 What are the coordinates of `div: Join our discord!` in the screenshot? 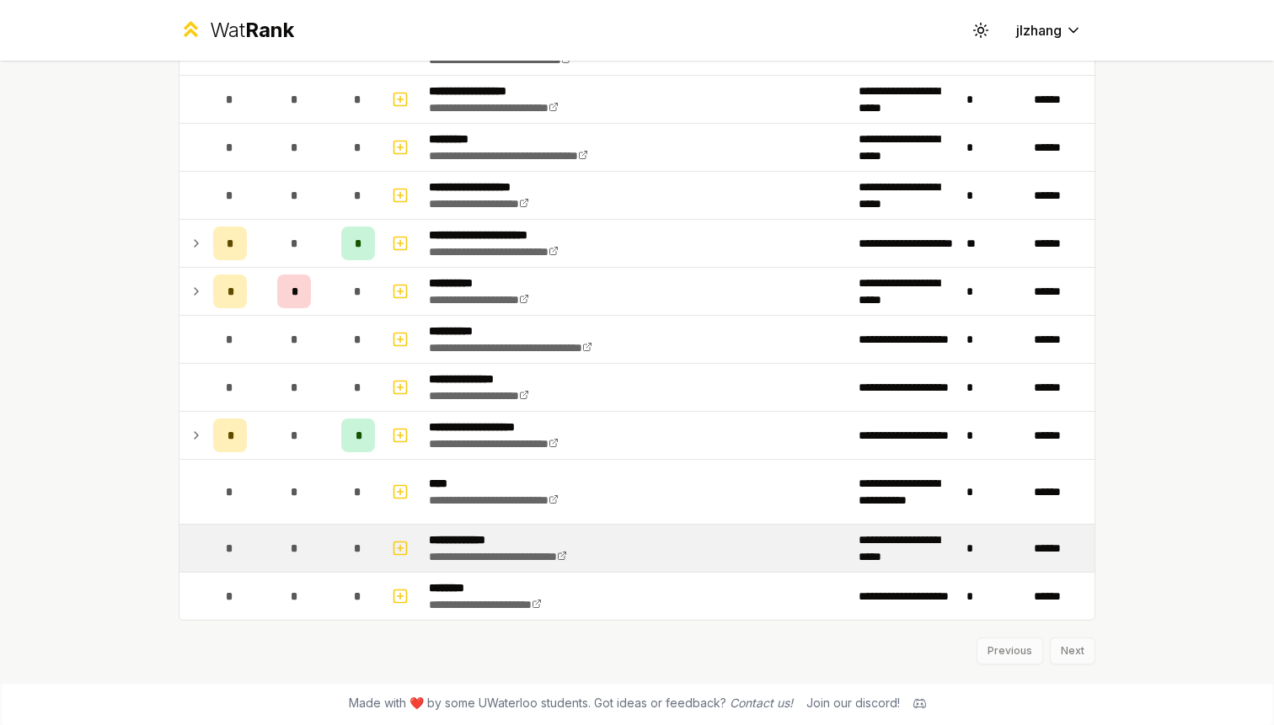 It's located at (853, 703).